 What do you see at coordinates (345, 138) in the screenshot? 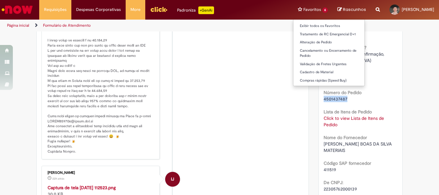
I see `b: Nome do Fornecedor` at bounding box center [345, 138].